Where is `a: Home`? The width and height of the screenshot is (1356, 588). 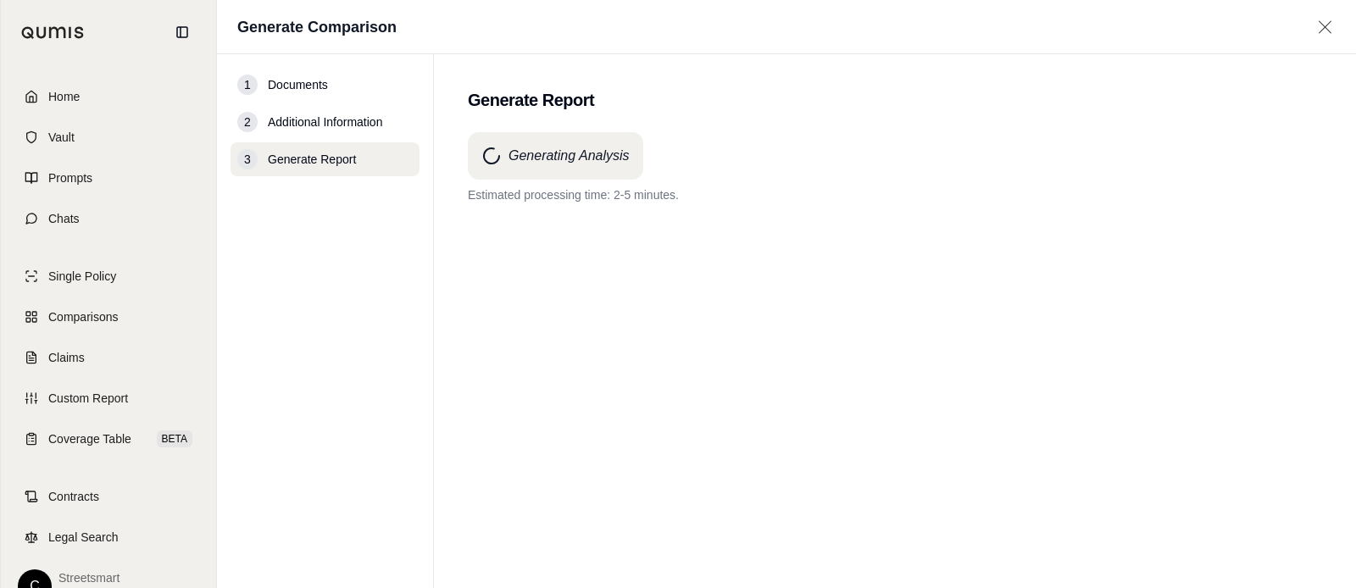
a: Home is located at coordinates (108, 97).